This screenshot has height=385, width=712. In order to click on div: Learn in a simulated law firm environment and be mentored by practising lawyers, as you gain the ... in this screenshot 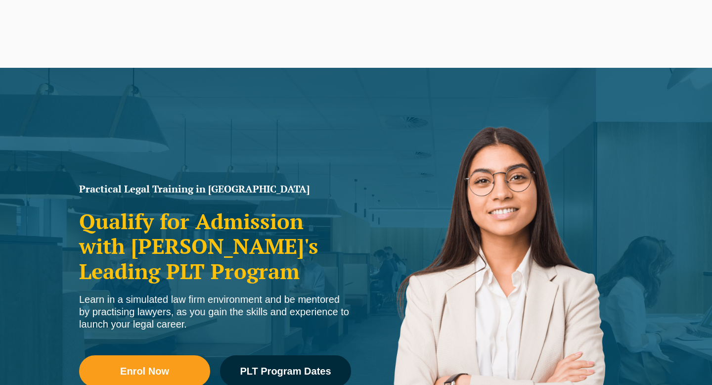, I will do `click(215, 312)`.